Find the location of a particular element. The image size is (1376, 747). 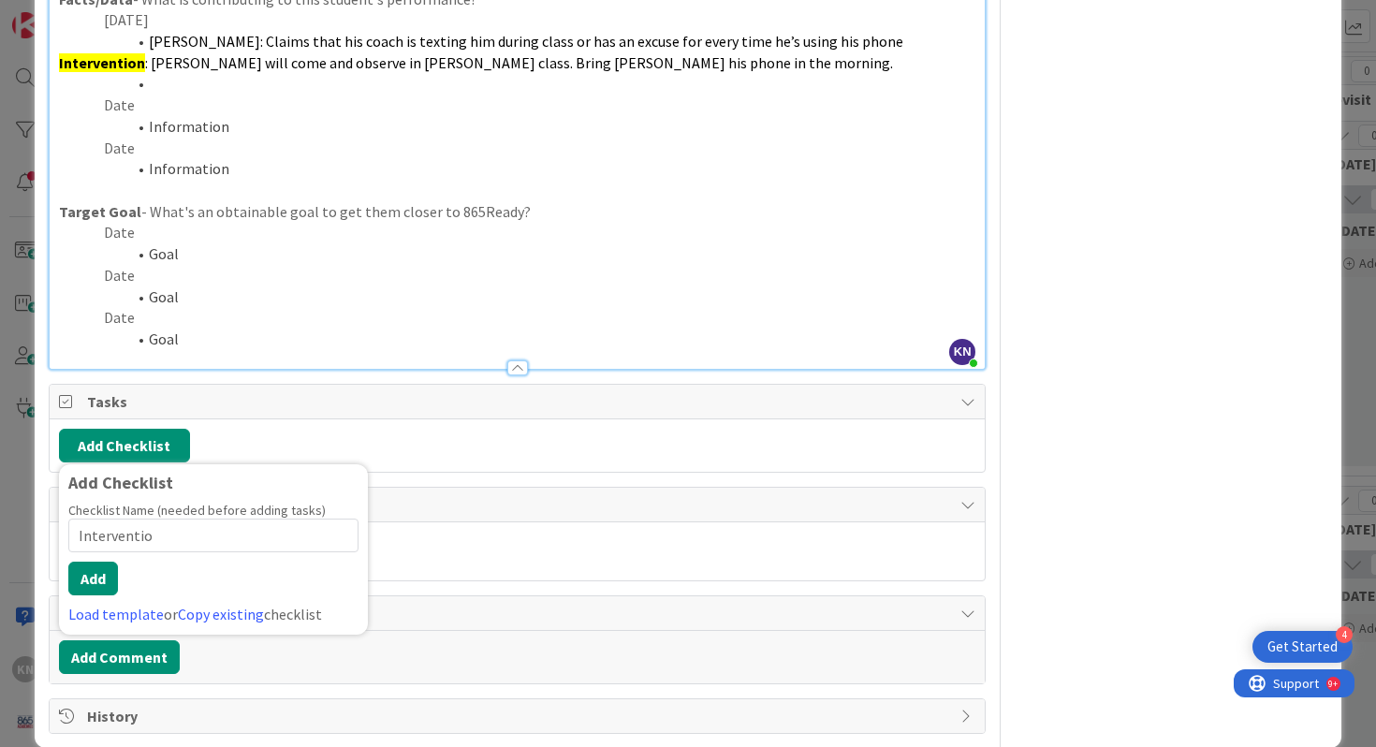

button: Add is located at coordinates (93, 579).